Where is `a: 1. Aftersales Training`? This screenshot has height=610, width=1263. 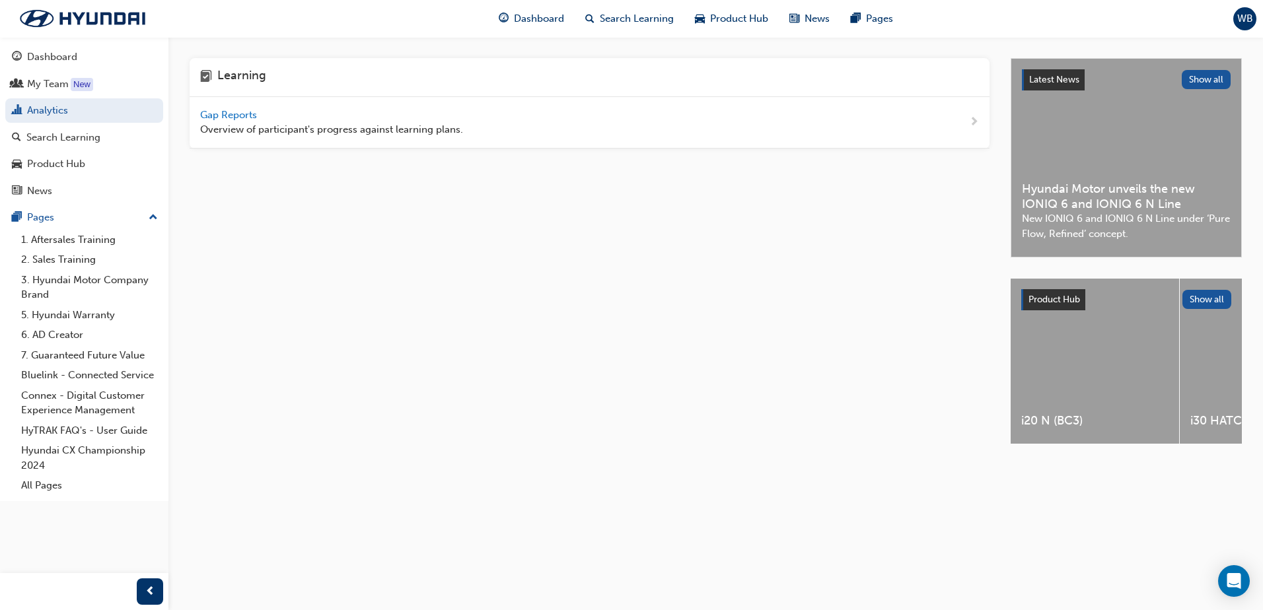 a: 1. Aftersales Training is located at coordinates (89, 240).